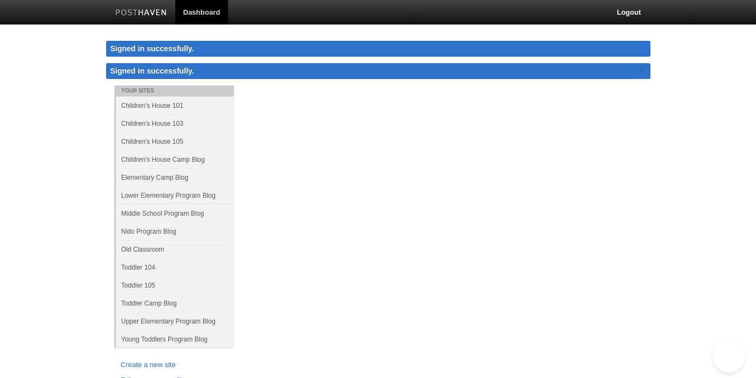 The width and height of the screenshot is (756, 378). I want to click on a: Toddler 104, so click(175, 267).